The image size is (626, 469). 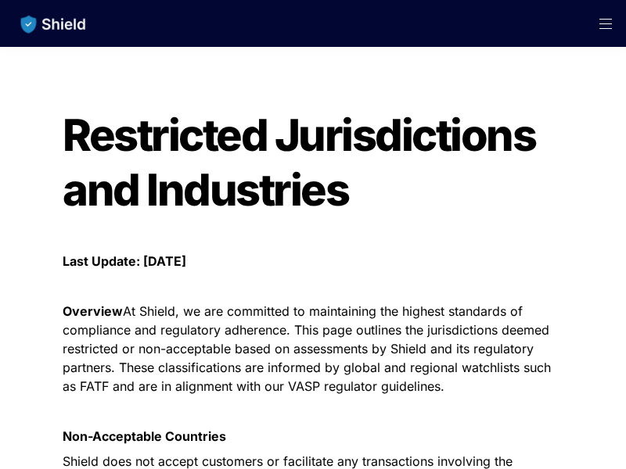 I want to click on span: Restricted Jurisdictions and Industries, so click(x=303, y=163).